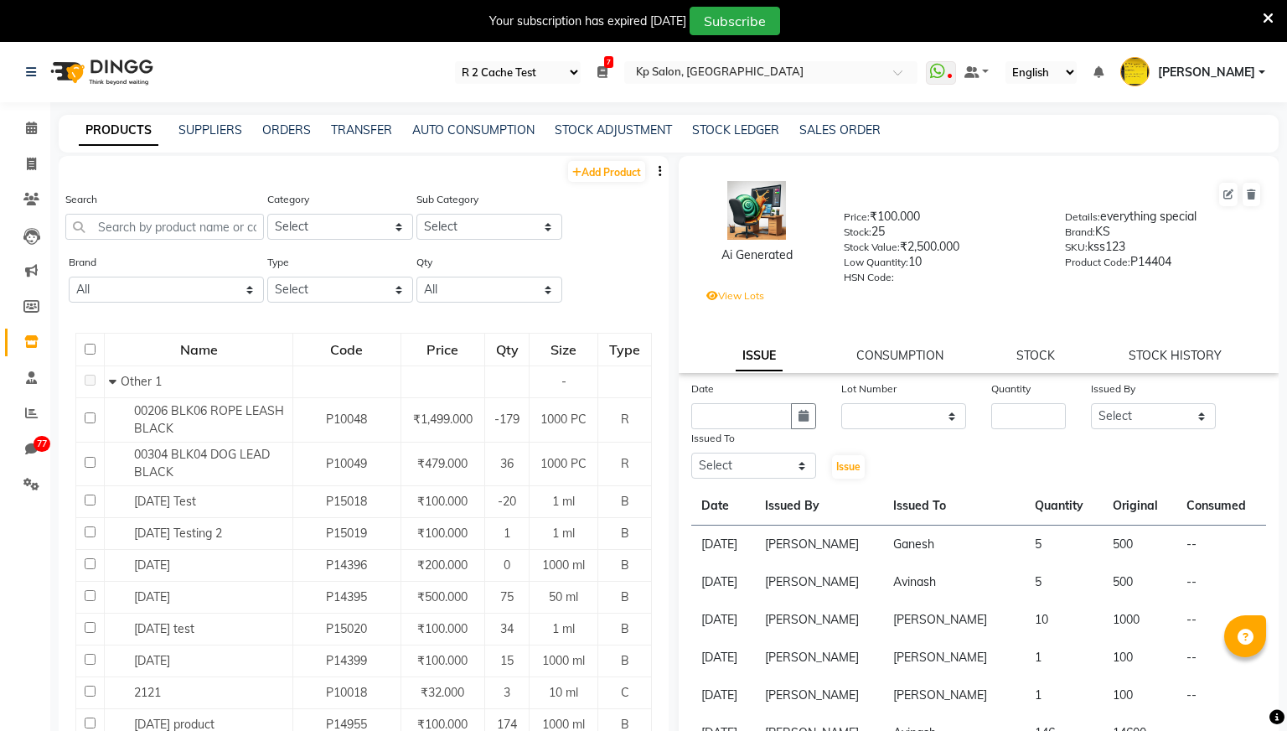 The height and width of the screenshot is (731, 1287). What do you see at coordinates (507, 660) in the screenshot?
I see `span: 15` at bounding box center [507, 660].